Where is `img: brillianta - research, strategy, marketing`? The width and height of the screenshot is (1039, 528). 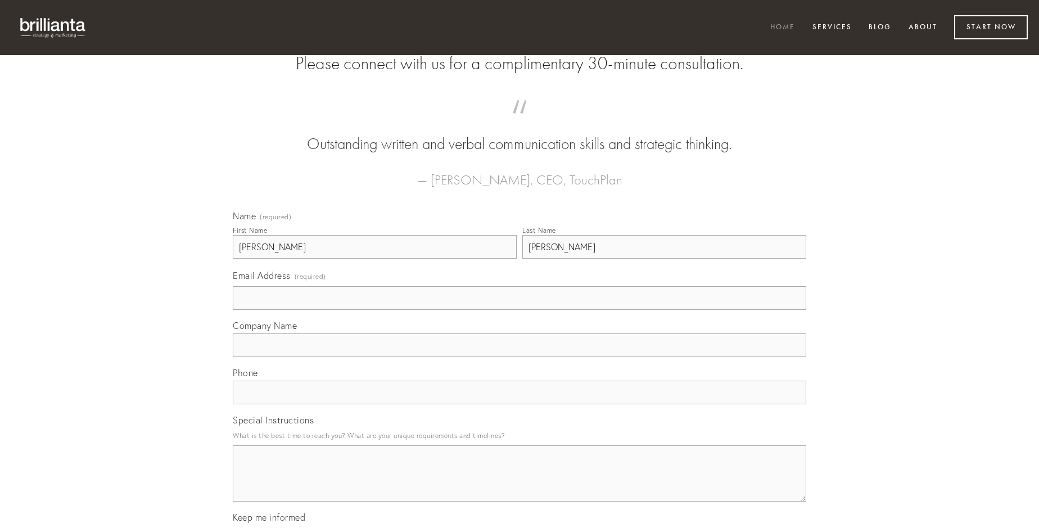 img: brillianta - research, strategy, marketing is located at coordinates (53, 28).